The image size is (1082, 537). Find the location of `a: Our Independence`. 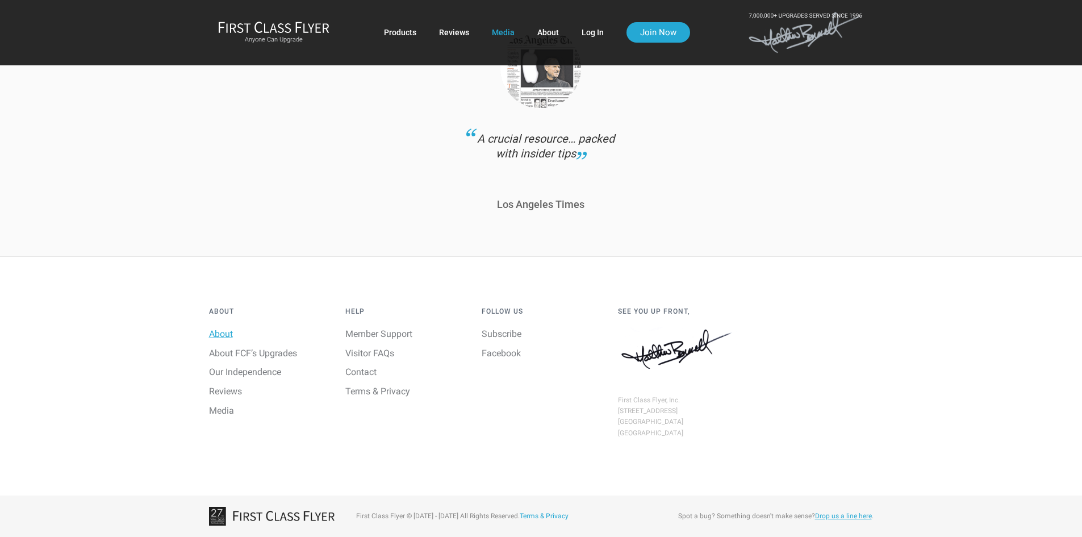

a: Our Independence is located at coordinates (245, 371).